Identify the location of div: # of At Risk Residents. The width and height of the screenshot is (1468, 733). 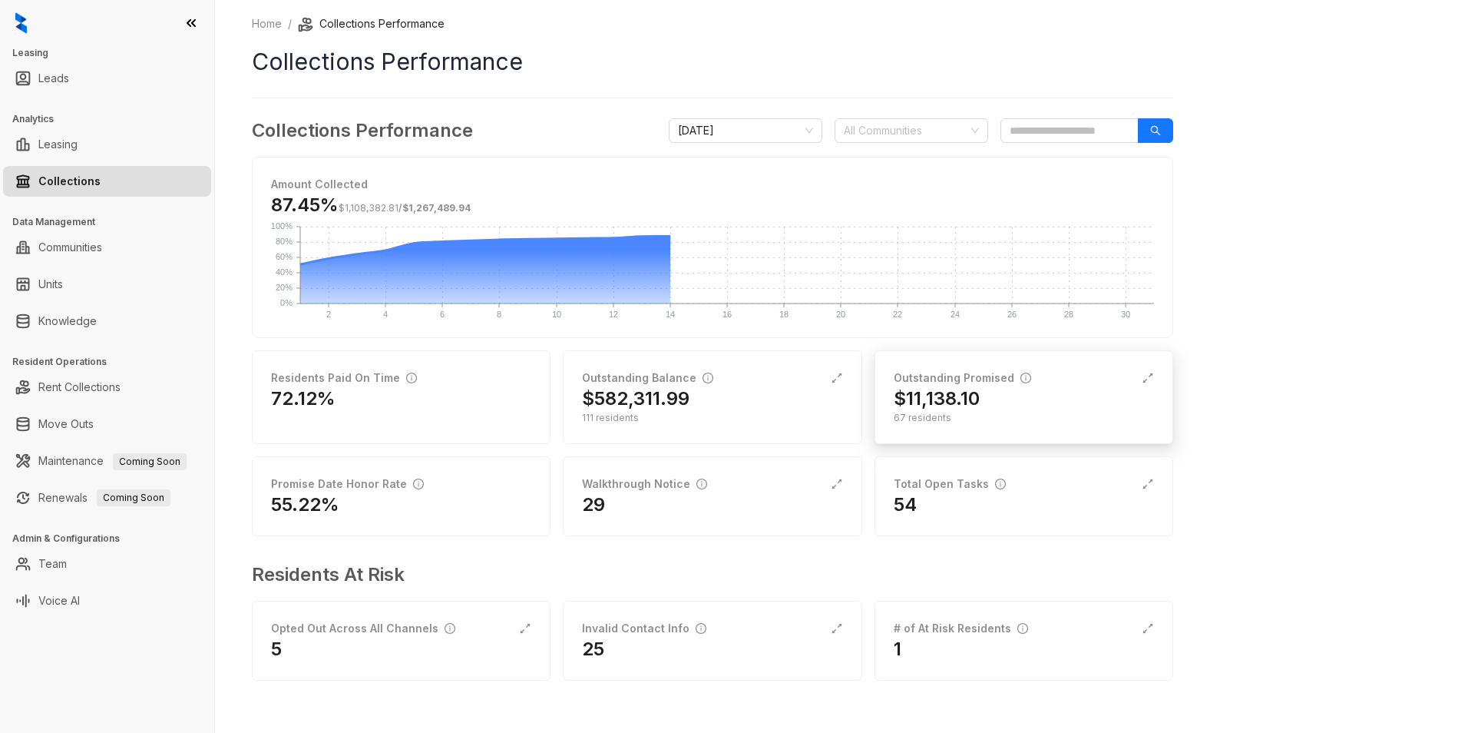
(961, 628).